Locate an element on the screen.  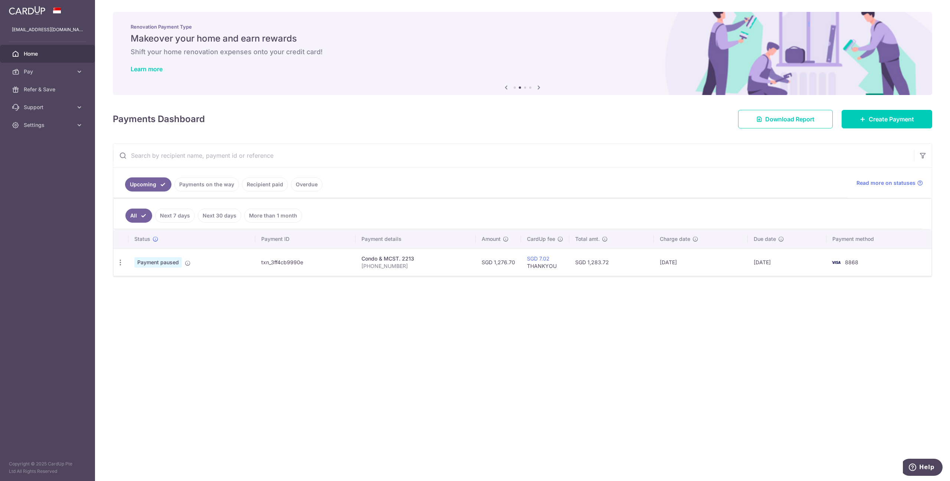
td: SGD 1,283.72 is located at coordinates (612, 262).